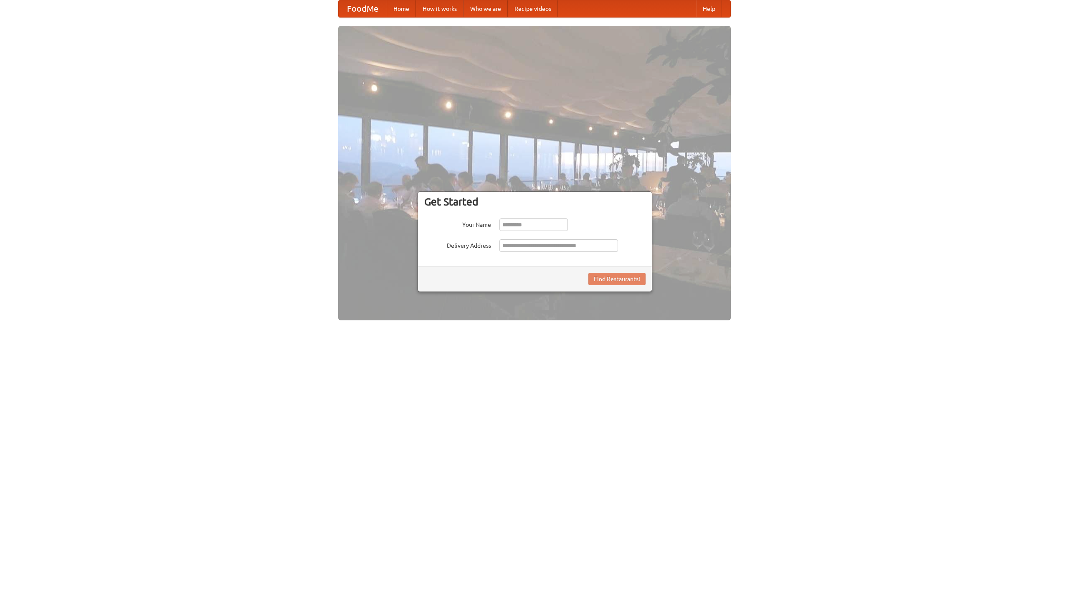 The image size is (1069, 591). Describe the element at coordinates (617, 279) in the screenshot. I see `button: Find Restaurants!` at that location.